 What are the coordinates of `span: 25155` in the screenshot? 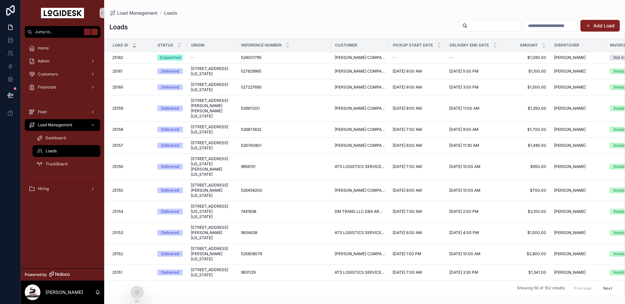 It's located at (117, 190).